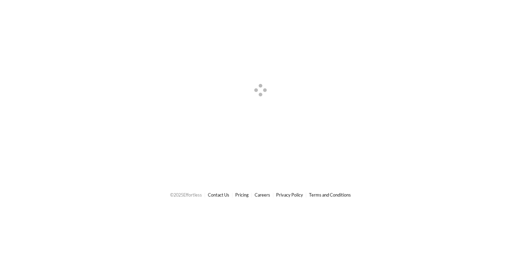  I want to click on span: © 2025 Effortless, so click(186, 195).